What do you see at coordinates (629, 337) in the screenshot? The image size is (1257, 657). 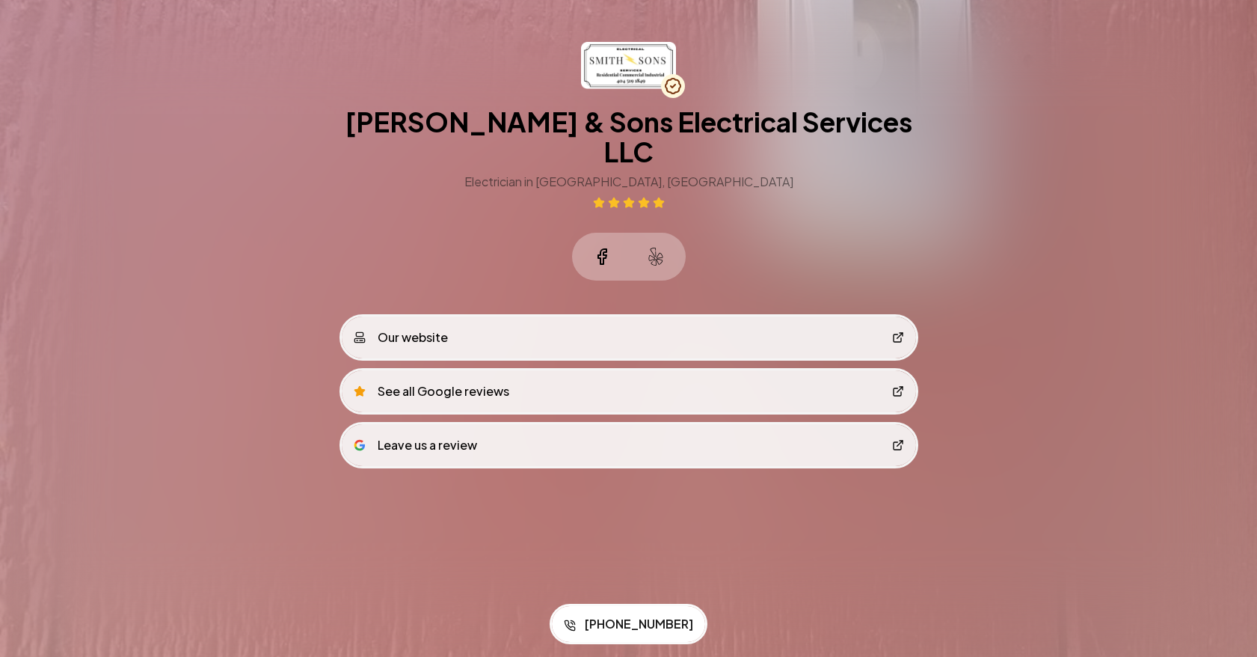 I see `a: Our website` at bounding box center [629, 337].